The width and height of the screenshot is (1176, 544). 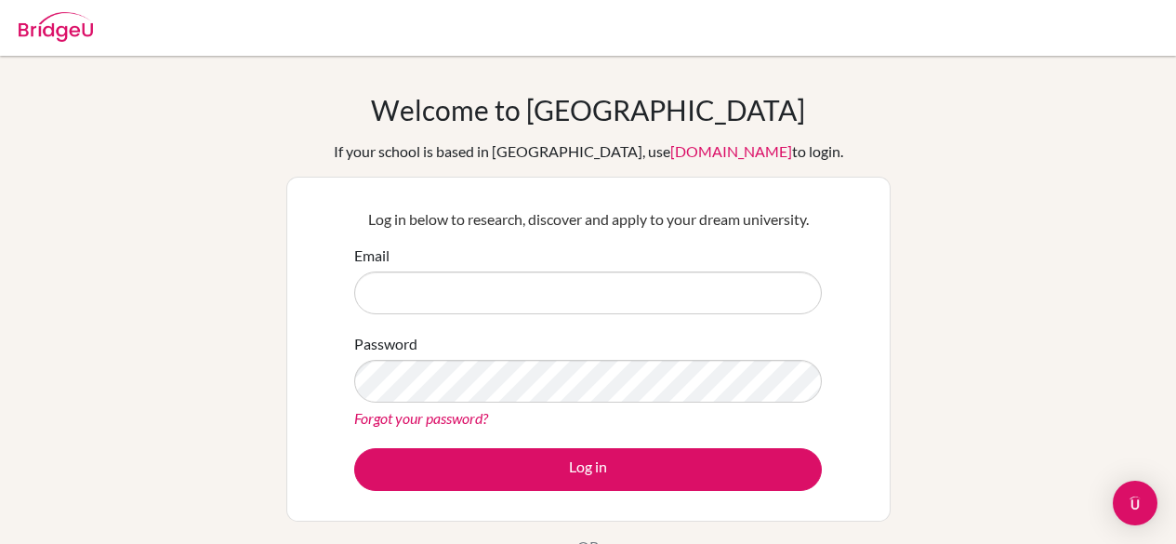 I want to click on a: Forgot your password?, so click(x=421, y=417).